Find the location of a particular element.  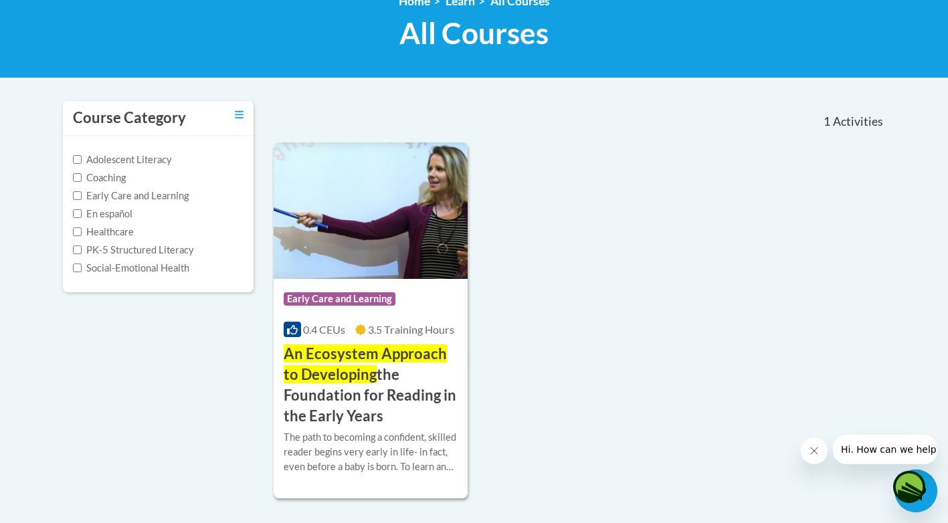

h3: Course Category is located at coordinates (129, 118).